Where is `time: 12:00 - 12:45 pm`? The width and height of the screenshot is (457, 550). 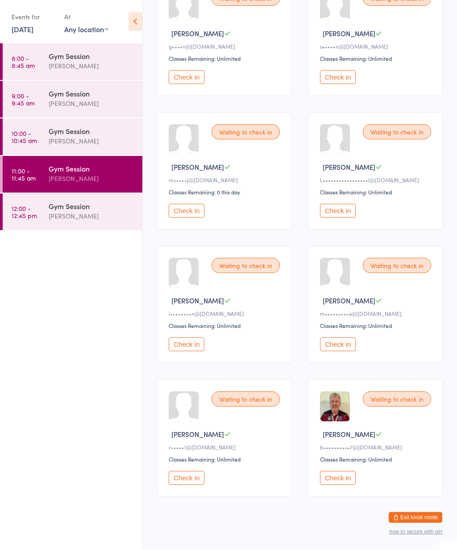 time: 12:00 - 12:45 pm is located at coordinates (24, 212).